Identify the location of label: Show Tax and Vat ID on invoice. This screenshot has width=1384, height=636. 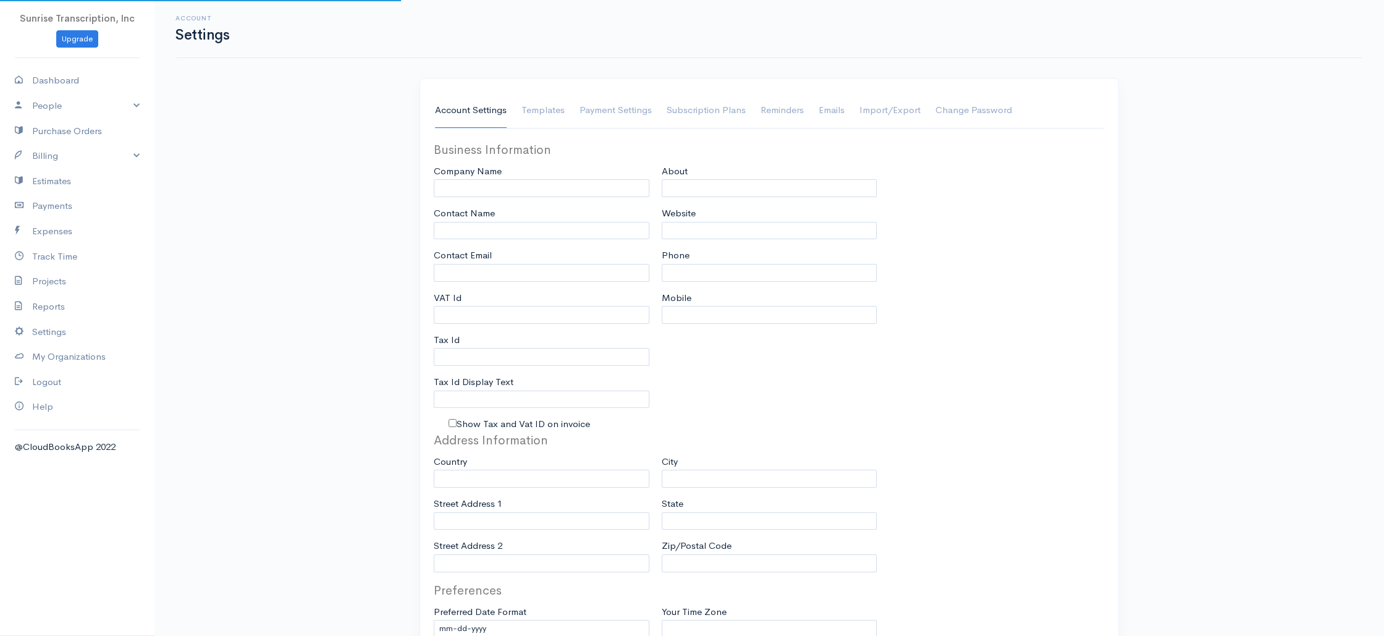
(523, 424).